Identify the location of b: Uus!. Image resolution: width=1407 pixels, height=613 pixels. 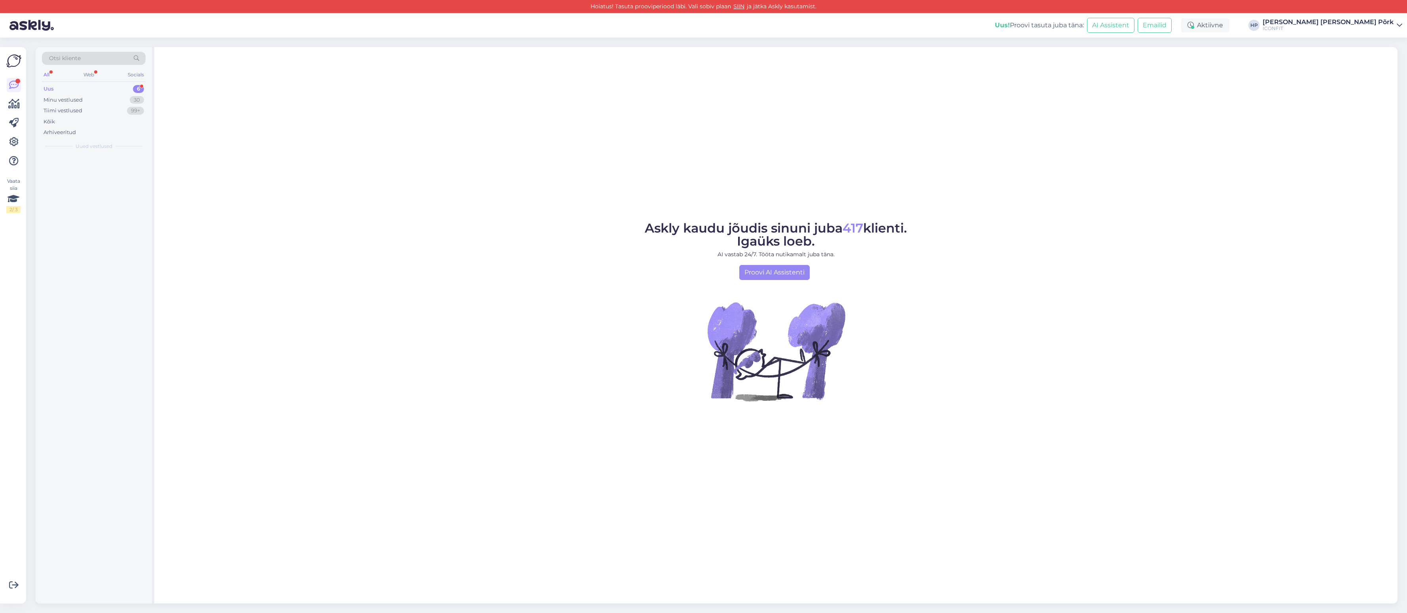
(1003, 25).